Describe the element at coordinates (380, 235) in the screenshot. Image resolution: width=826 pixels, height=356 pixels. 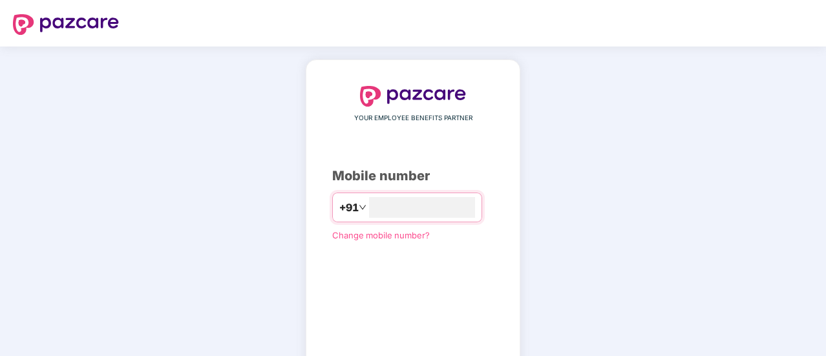
I see `a: Change mobile number?` at that location.